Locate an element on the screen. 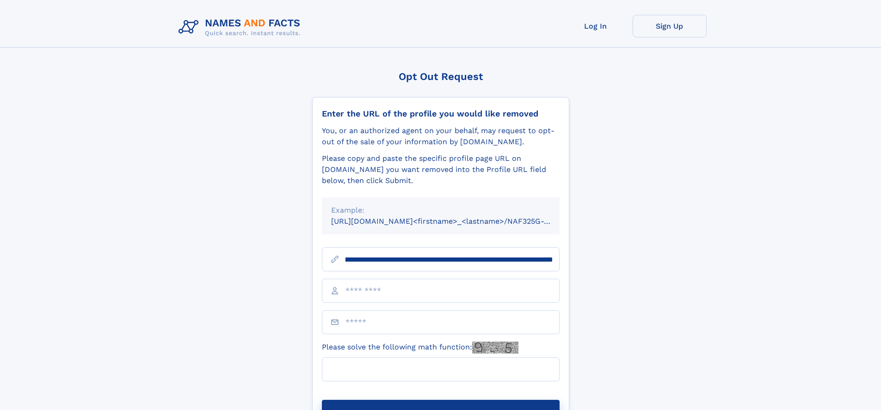  div: You, or an authorized agent on your behalf, may request to opt-out of the sale of your informatio... is located at coordinates (441, 136).